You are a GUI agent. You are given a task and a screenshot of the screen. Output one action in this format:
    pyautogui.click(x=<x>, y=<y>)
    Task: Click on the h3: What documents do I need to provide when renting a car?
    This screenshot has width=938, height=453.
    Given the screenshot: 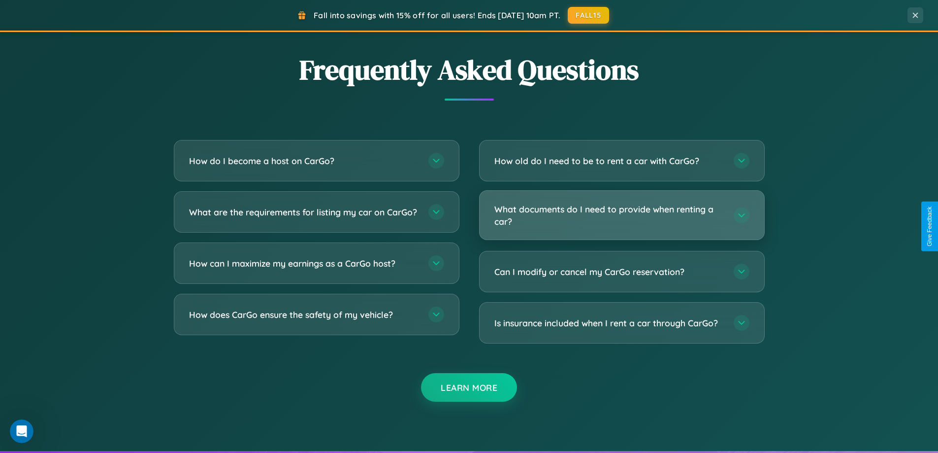 What is the action you would take?
    pyautogui.click(x=609, y=215)
    